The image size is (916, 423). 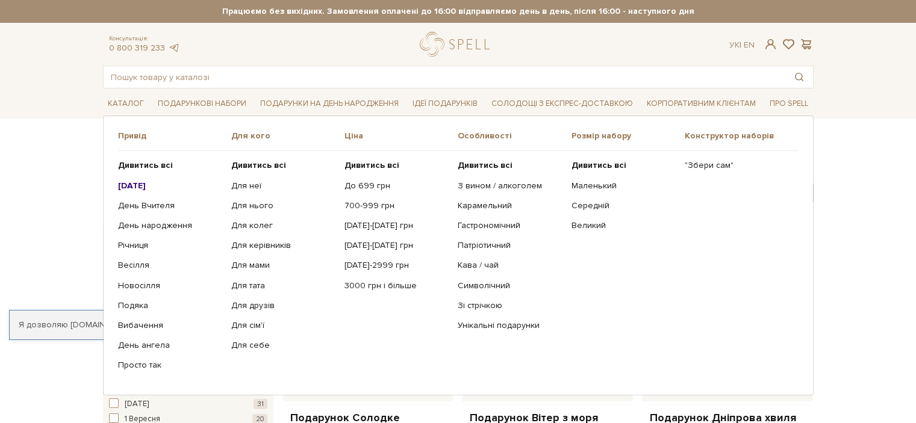 What do you see at coordinates (175, 136) in the screenshot?
I see `span: Привід` at bounding box center [175, 136].